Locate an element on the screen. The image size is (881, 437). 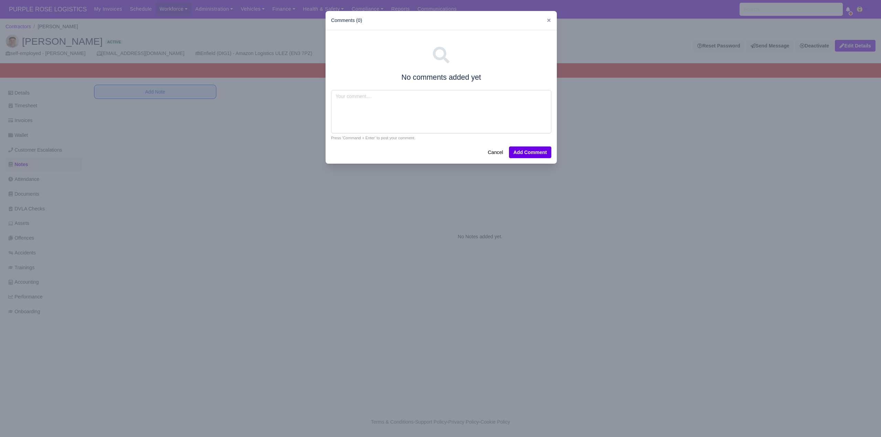
div: No comments added yet is located at coordinates (441, 62).